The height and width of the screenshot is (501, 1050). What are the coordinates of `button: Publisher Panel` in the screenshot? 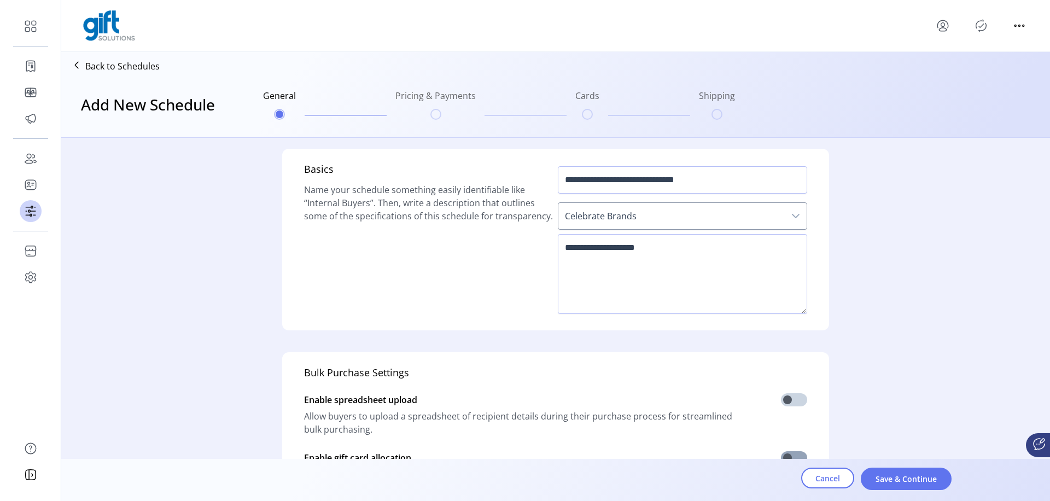 It's located at (981, 26).